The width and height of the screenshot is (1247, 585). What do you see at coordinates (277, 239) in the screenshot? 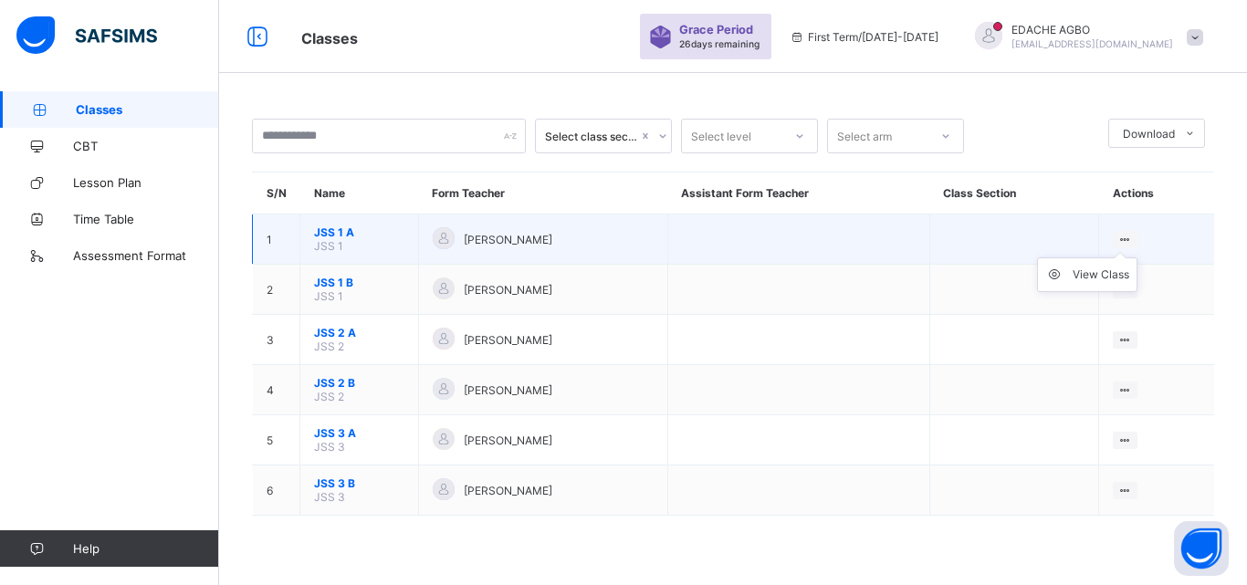
I see `td: 1` at bounding box center [277, 239].